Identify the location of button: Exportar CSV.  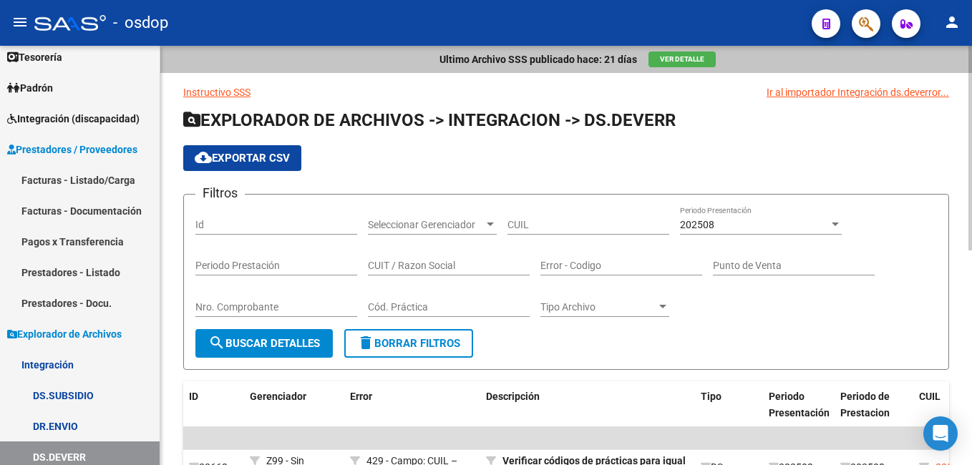
(242, 158).